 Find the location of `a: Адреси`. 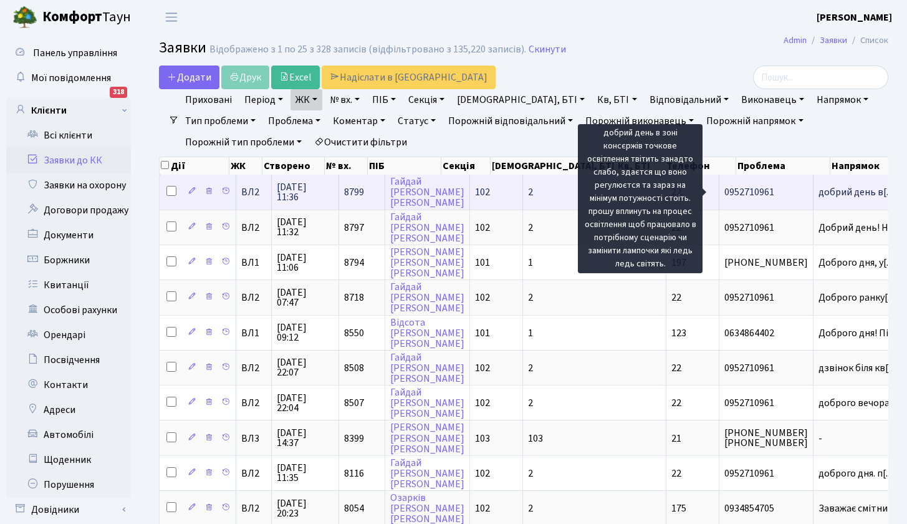

a: Адреси is located at coordinates (69, 409).